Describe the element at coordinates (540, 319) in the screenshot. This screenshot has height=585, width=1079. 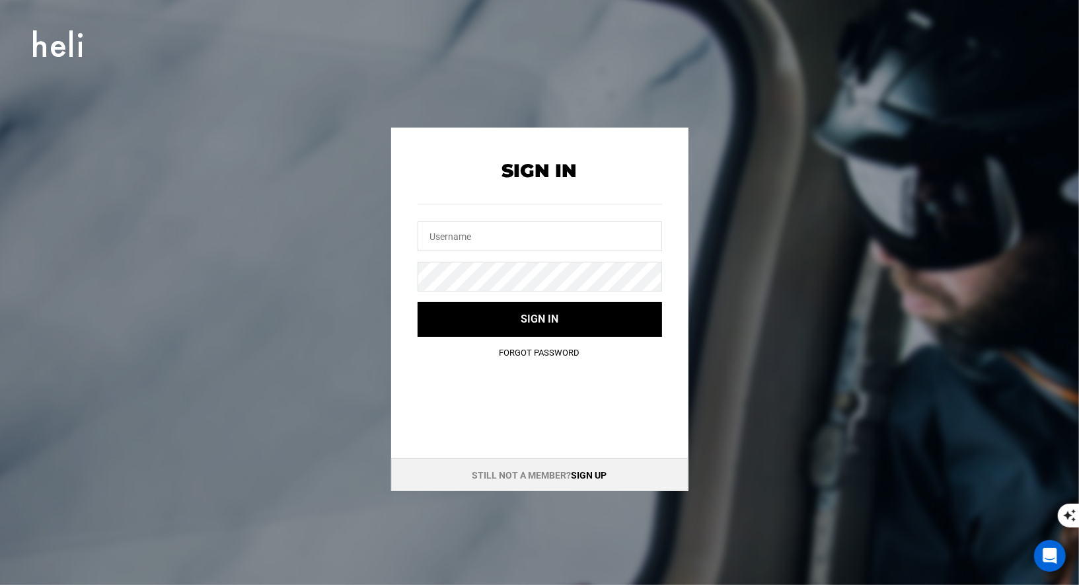
I see `button: Sign in` at that location.